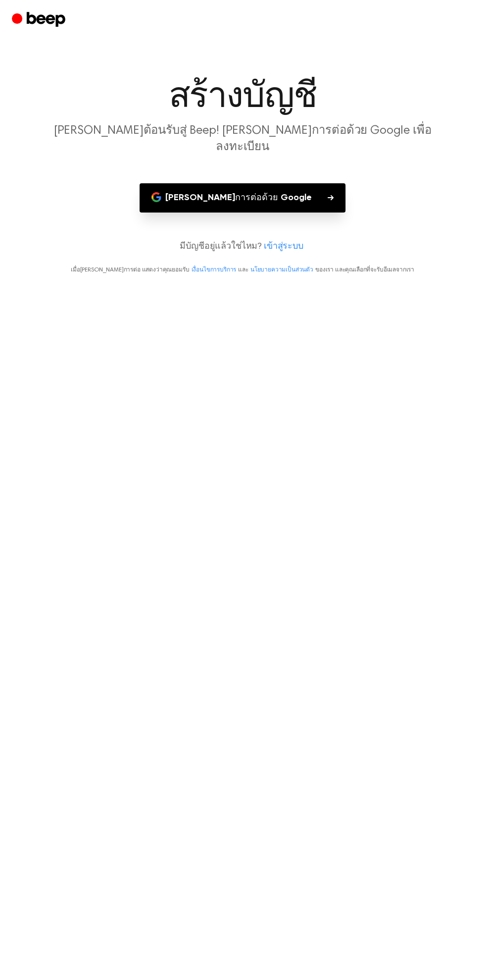  What do you see at coordinates (243, 270) in the screenshot?
I see `font: และ` at bounding box center [243, 270].